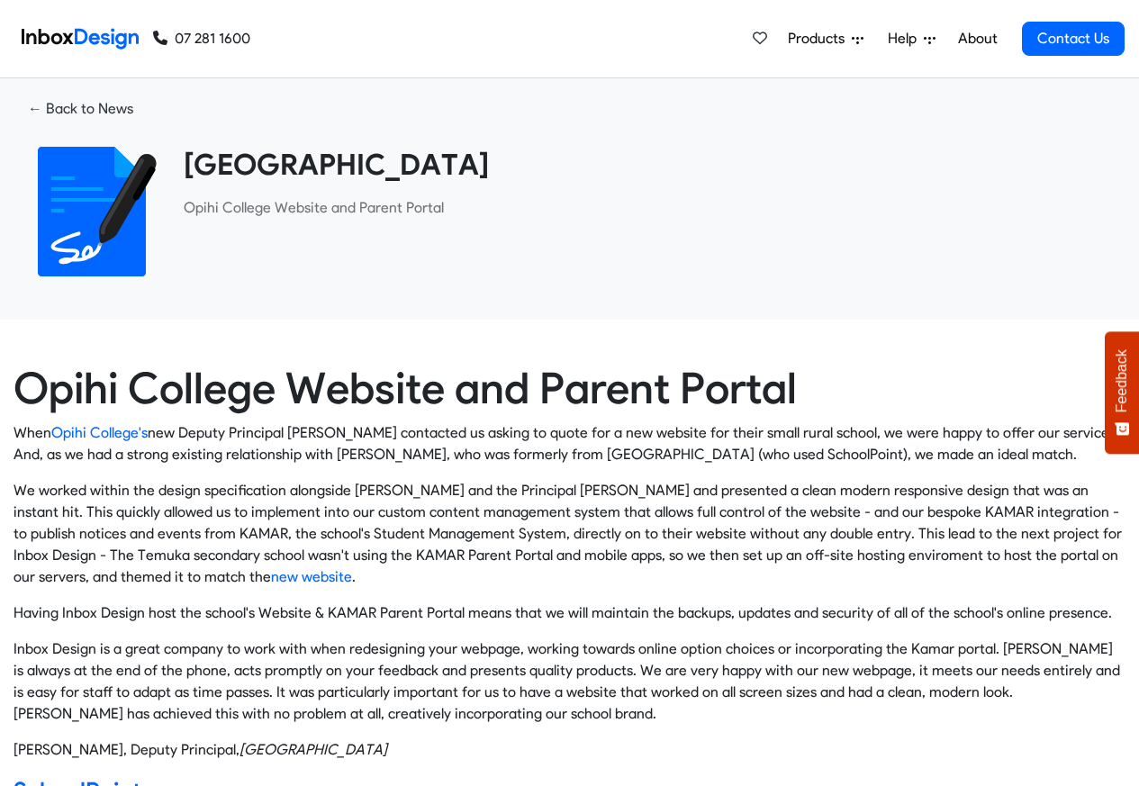  Describe the element at coordinates (202, 39) in the screenshot. I see `a: 07 281 1600` at that location.